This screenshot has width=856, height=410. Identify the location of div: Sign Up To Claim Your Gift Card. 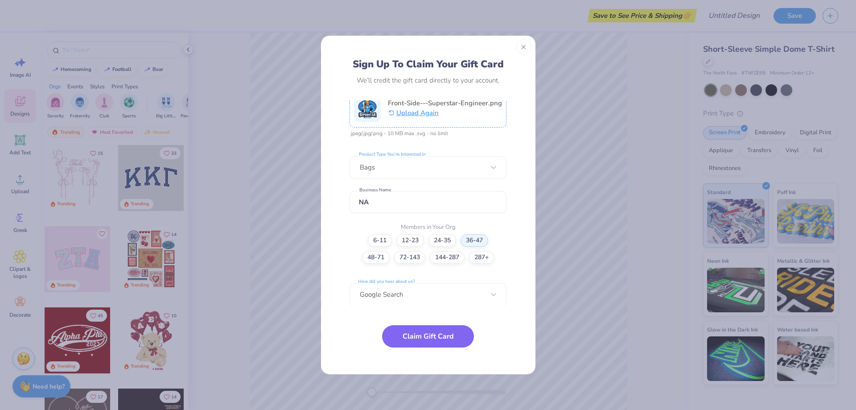
(428, 64).